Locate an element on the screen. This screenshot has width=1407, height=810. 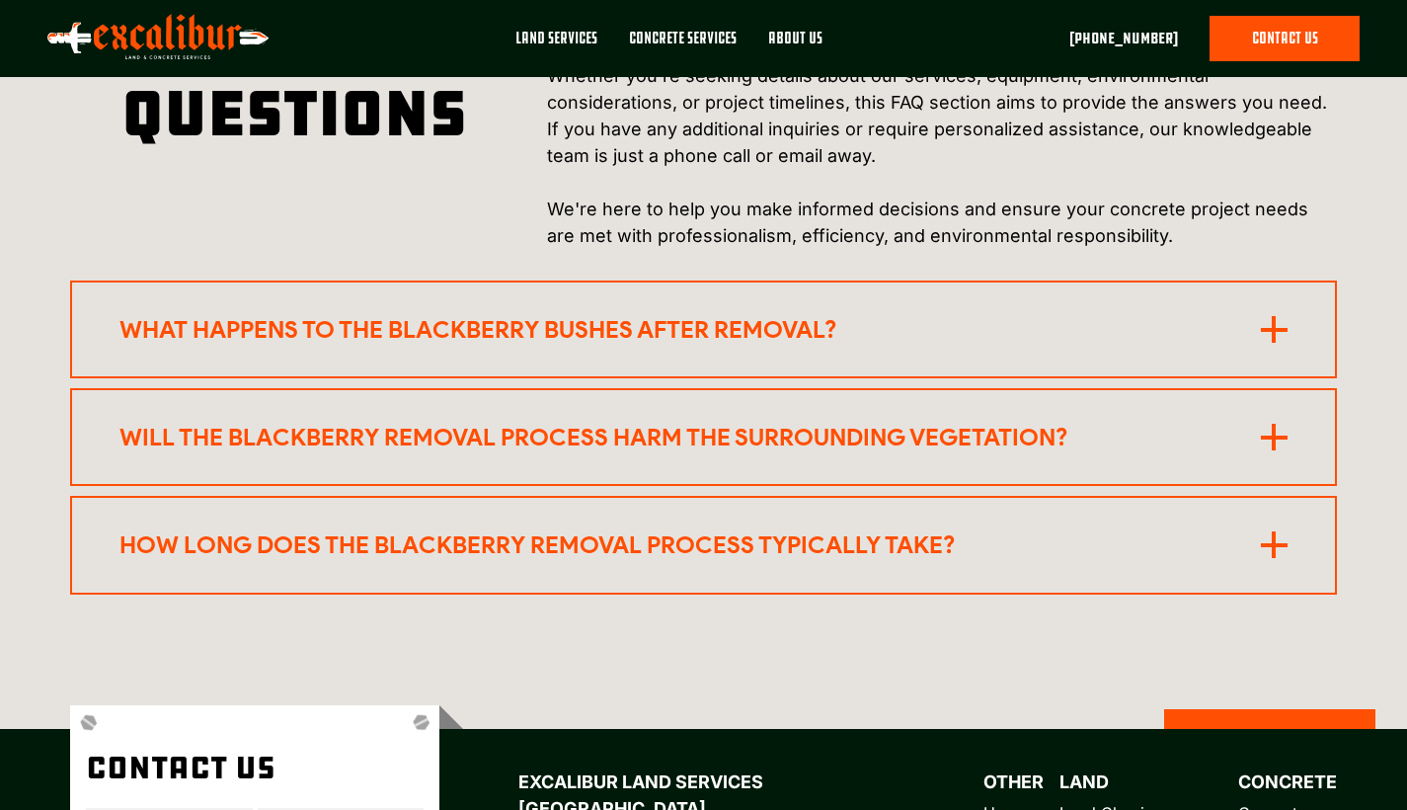
div: Land is located at coordinates (1140, 781).